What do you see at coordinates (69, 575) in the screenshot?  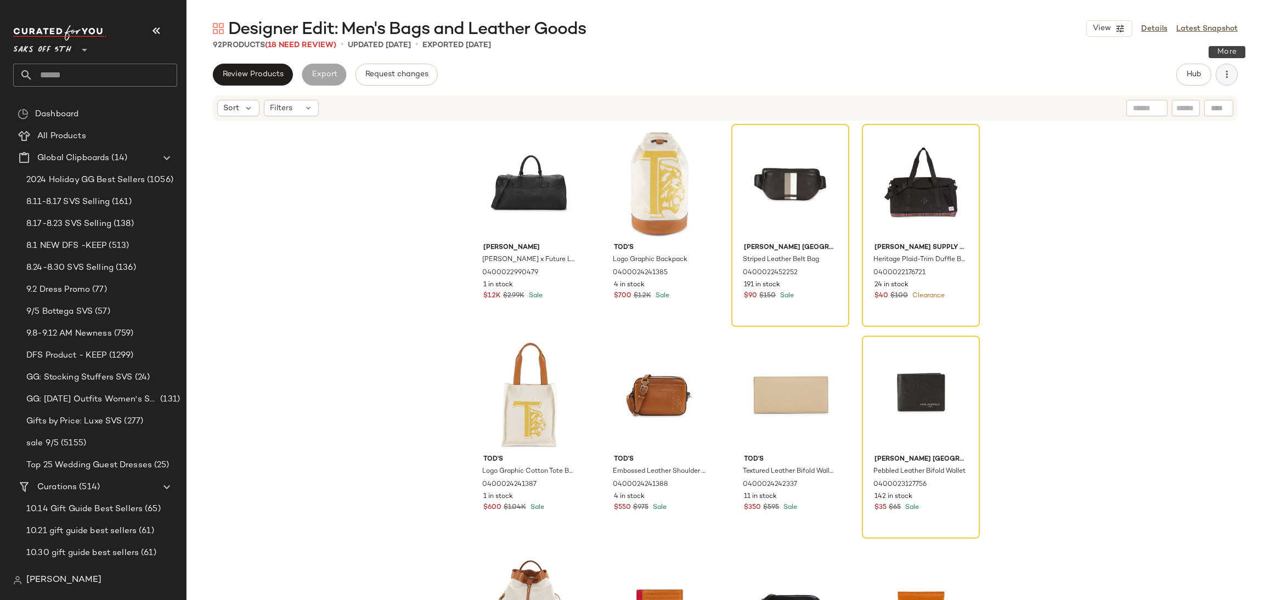 I see `span: 11.11 GG Best Sellers` at bounding box center [69, 575].